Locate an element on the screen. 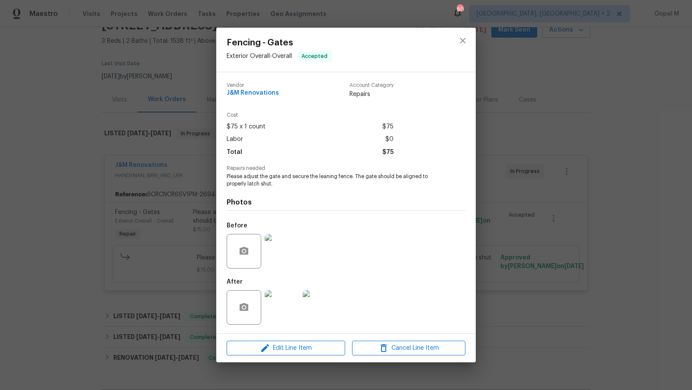  div: 60 is located at coordinates (459, 10).